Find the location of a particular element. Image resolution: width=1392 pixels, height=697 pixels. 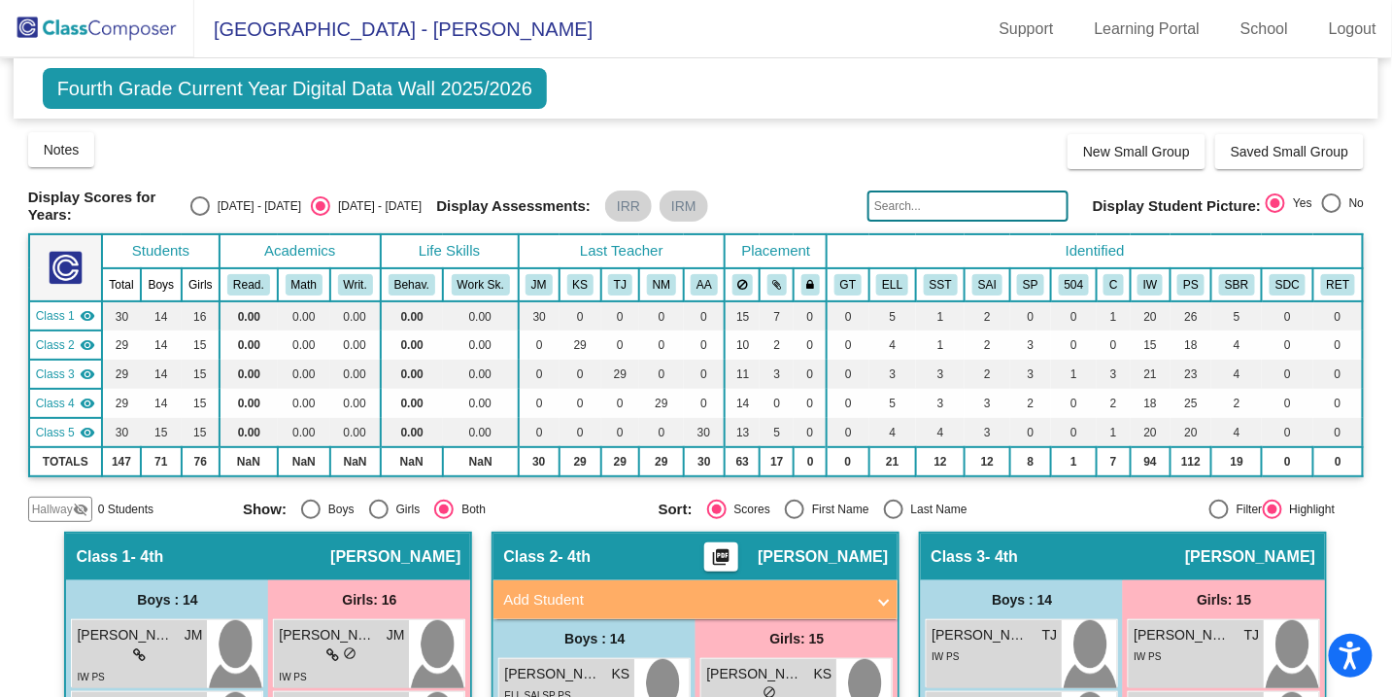

td: 112 is located at coordinates (1191, 461).